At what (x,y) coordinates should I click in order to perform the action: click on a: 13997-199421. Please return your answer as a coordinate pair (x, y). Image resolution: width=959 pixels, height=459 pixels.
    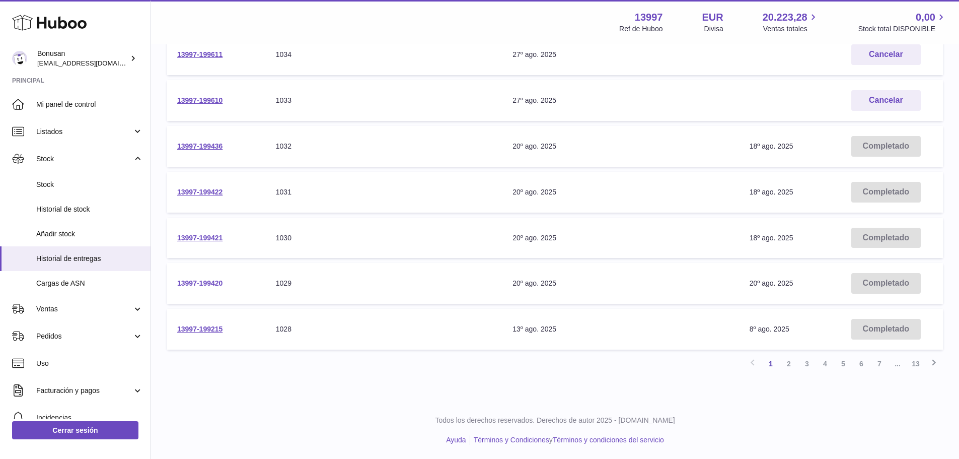
    Looking at the image, I should click on (200, 238).